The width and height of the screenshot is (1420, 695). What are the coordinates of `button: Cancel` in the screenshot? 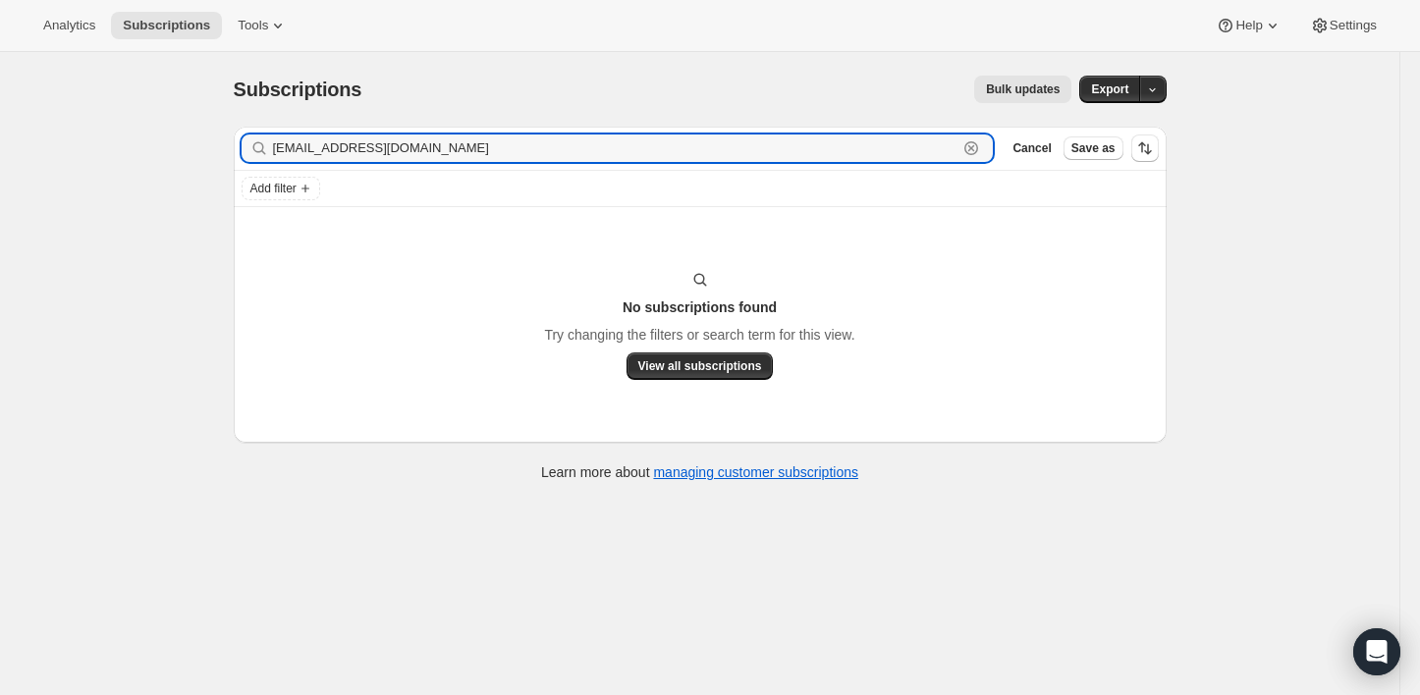 It's located at (1031, 148).